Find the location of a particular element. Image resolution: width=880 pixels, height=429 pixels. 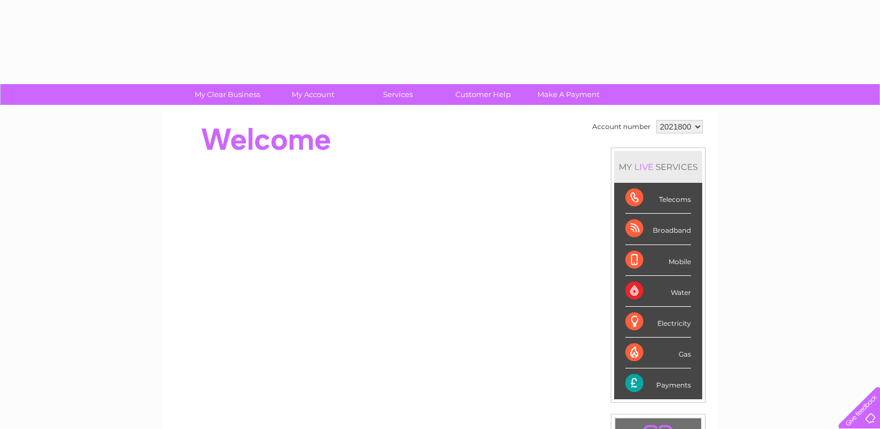

div: Broadband is located at coordinates (658, 229).